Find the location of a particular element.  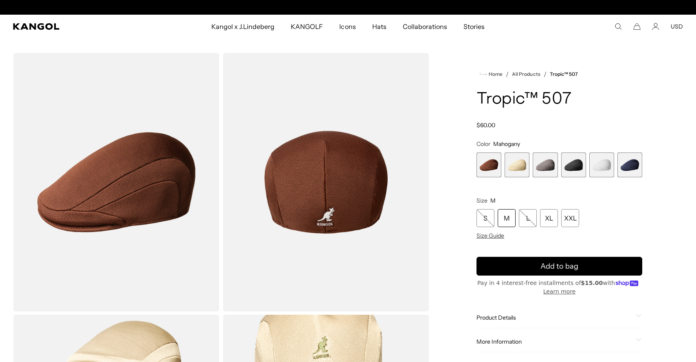

div: 2 of 6 is located at coordinates (517, 165).